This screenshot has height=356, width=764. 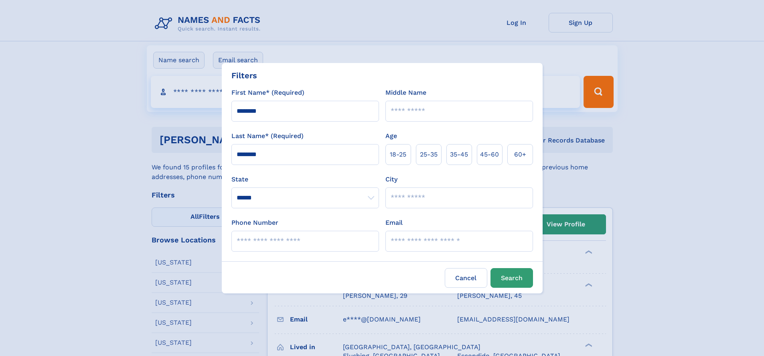 What do you see at coordinates (428, 154) in the screenshot?
I see `span: 25‑35` at bounding box center [428, 154].